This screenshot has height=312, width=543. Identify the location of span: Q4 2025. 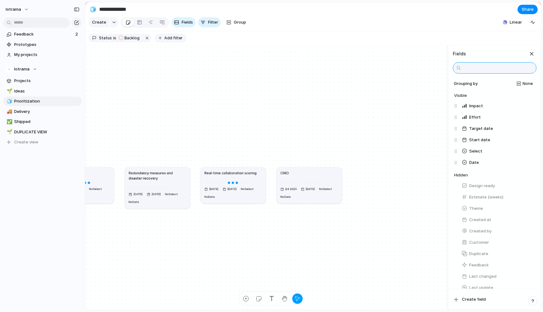
(291, 189).